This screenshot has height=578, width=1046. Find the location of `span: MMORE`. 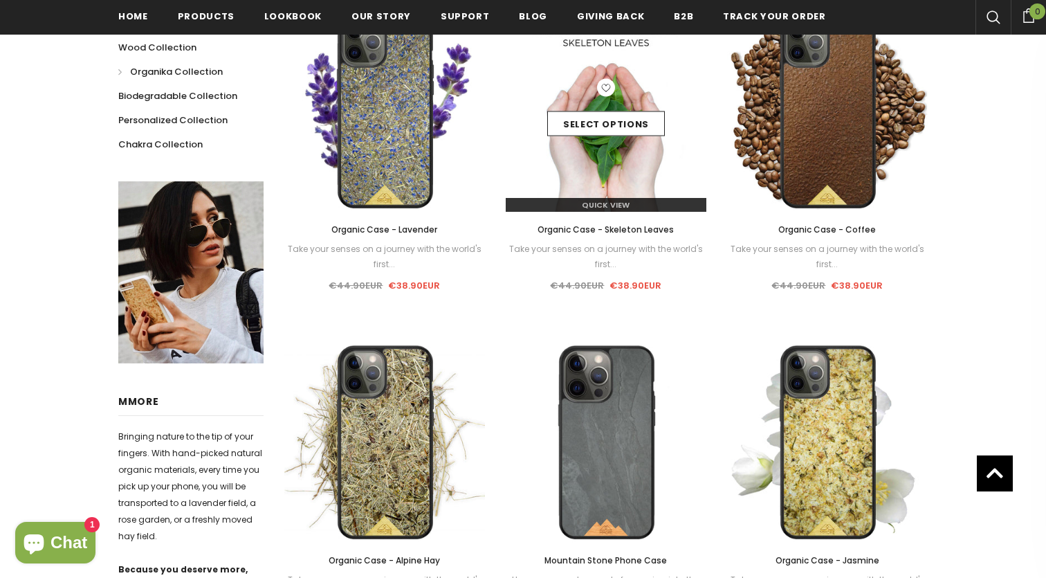

span: MMORE is located at coordinates (138, 401).